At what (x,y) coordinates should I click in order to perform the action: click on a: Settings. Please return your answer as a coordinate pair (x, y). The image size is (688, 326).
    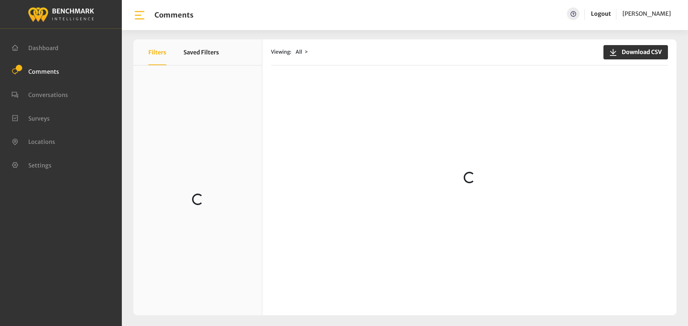
    Looking at the image, I should click on (32, 165).